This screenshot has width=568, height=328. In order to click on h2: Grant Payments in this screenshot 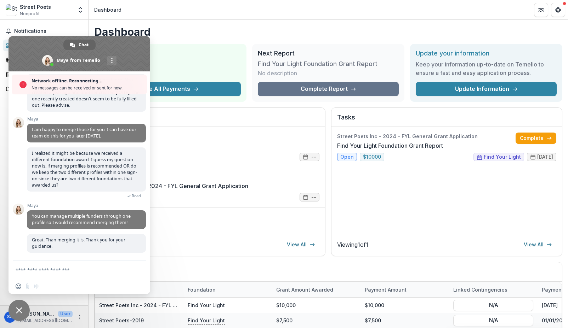, I will do `click(328, 275)`.